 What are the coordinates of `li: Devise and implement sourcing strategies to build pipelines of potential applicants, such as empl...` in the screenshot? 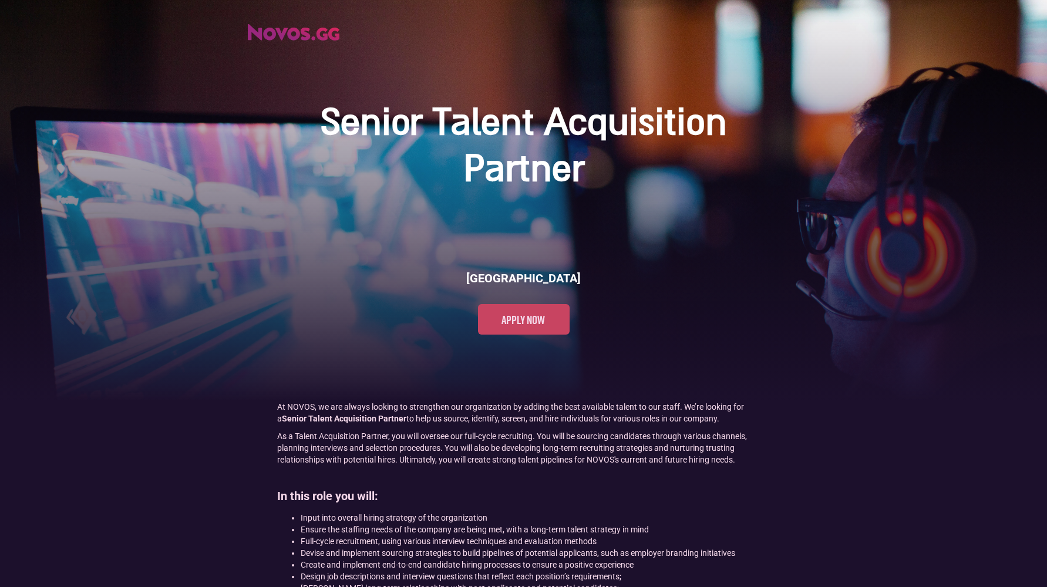 It's located at (536, 553).